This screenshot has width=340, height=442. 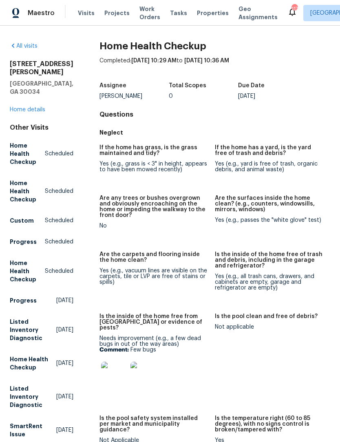 I want to click on span: Geo Assignments, so click(x=258, y=13).